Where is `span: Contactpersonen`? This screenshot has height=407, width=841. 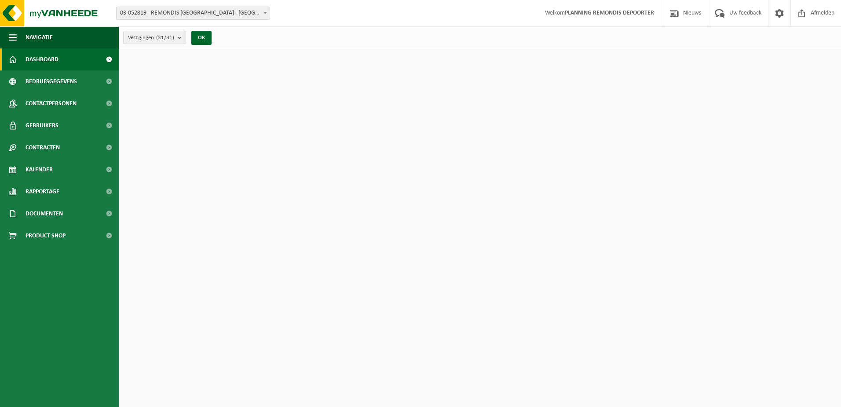
span: Contactpersonen is located at coordinates (51, 103).